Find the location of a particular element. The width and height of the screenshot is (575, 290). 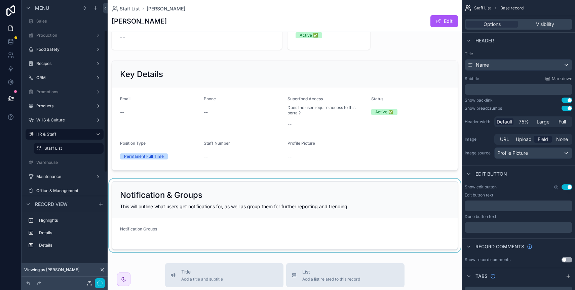

button: Edit is located at coordinates (444, 21).